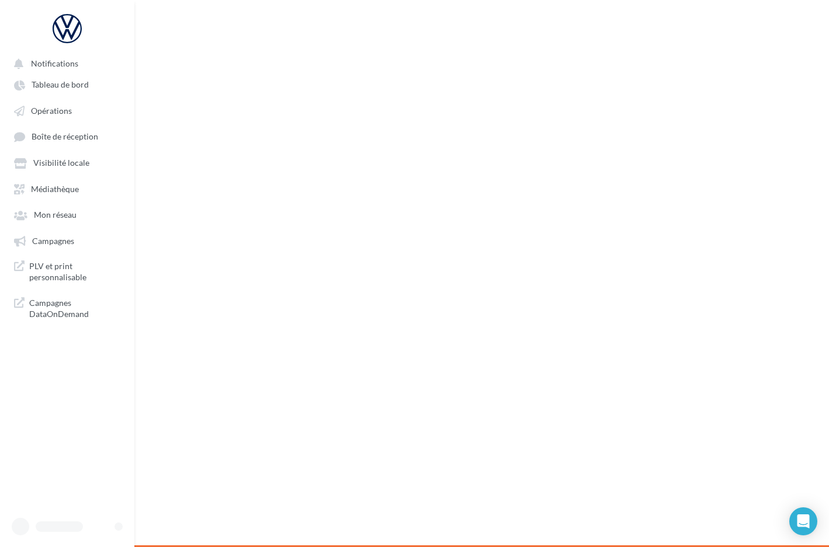 The width and height of the screenshot is (829, 547). What do you see at coordinates (55, 215) in the screenshot?
I see `span: Mon réseau` at bounding box center [55, 215].